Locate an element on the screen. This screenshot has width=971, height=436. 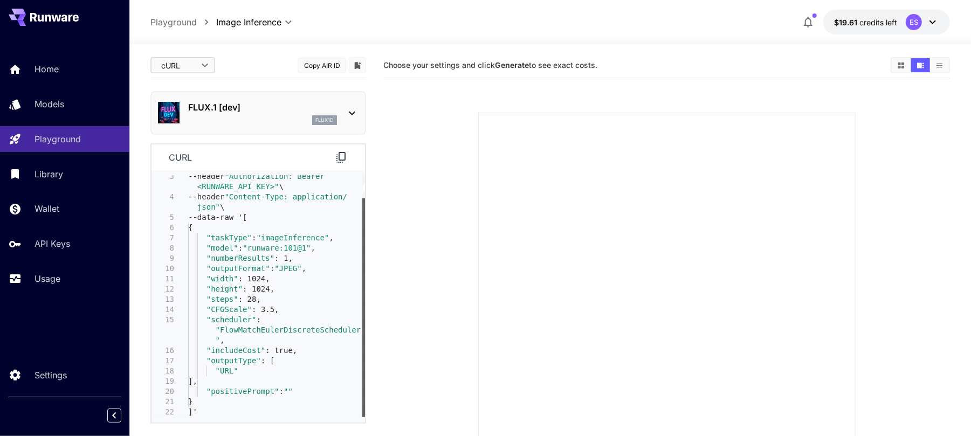
span: credits left is located at coordinates (878, 22).